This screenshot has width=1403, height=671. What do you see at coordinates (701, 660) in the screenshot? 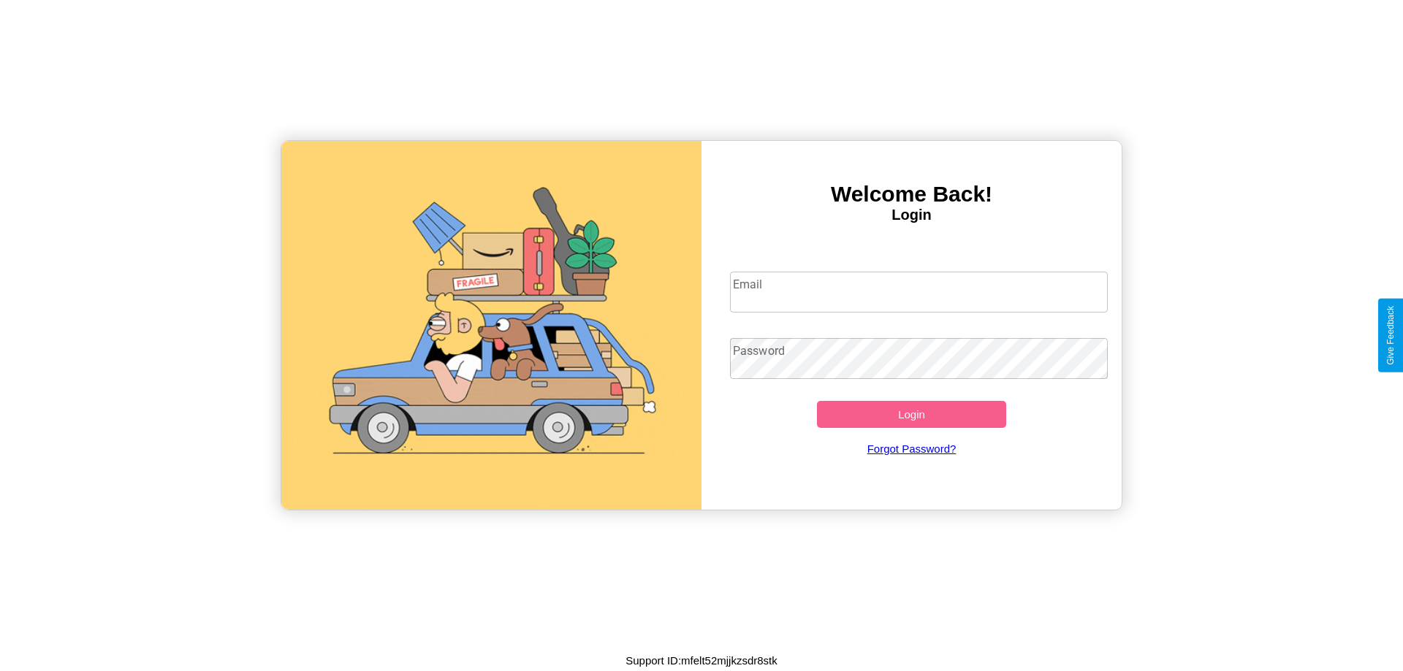
I see `p: Support ID: mfelt52mjjkzsdr8stk` at bounding box center [701, 660].